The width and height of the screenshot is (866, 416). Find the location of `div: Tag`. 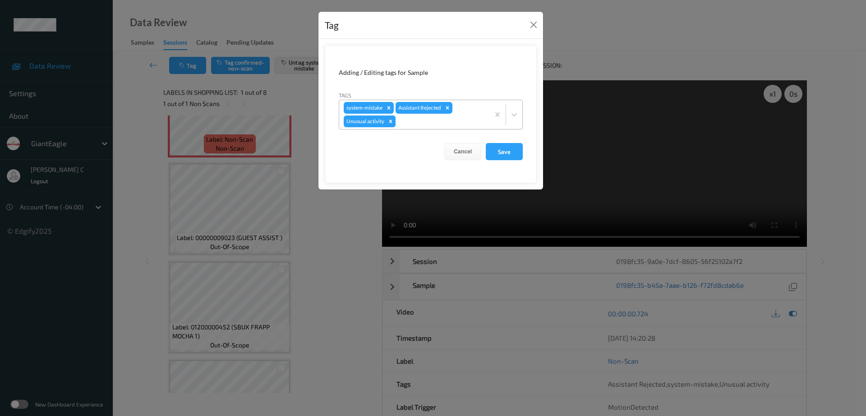

div: Tag is located at coordinates (331, 25).